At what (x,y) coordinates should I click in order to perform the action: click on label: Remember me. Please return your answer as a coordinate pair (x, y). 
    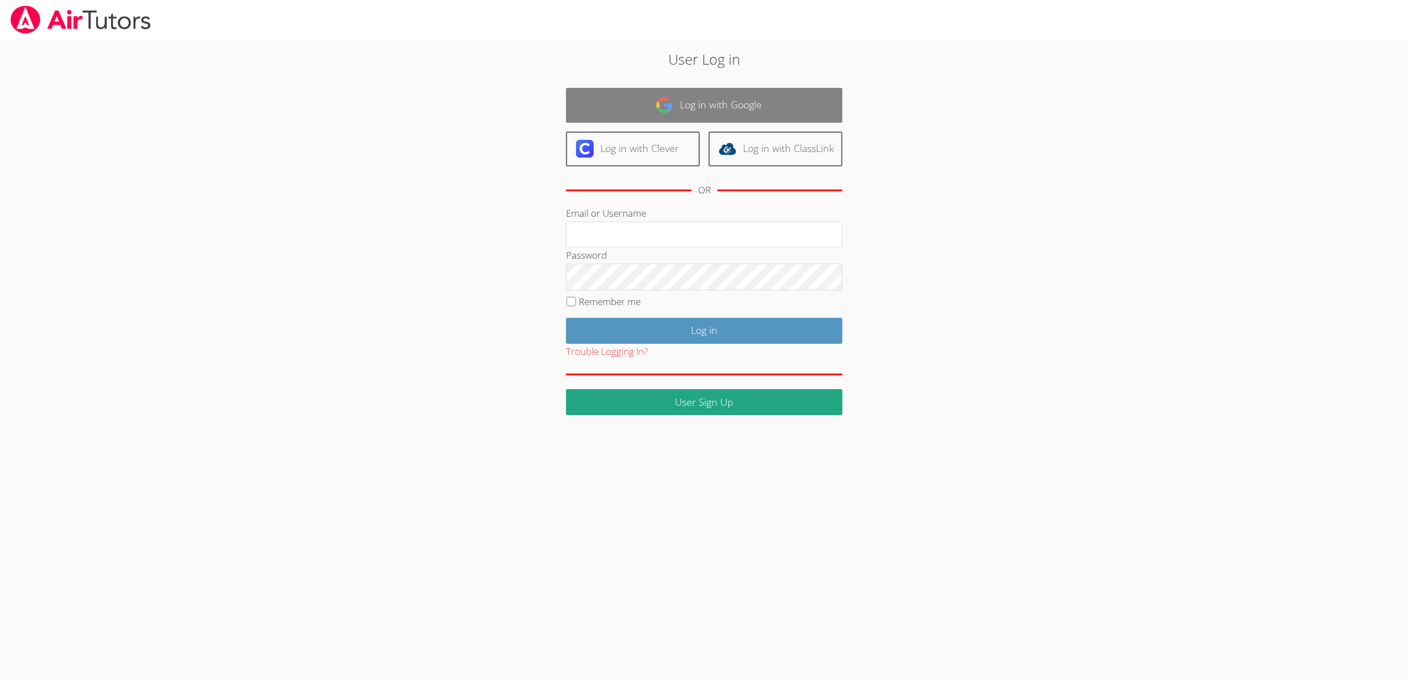
    Looking at the image, I should click on (610, 301).